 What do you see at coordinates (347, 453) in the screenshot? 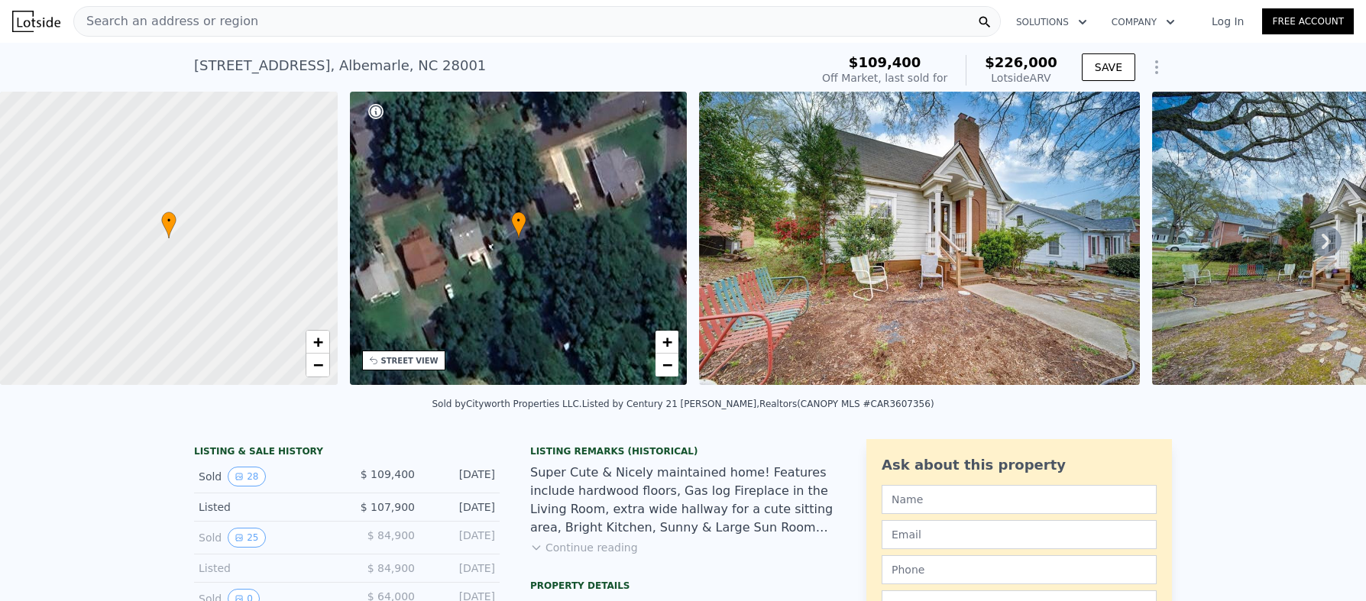
I see `div: LISTING & SALE HISTORY` at bounding box center [347, 453].